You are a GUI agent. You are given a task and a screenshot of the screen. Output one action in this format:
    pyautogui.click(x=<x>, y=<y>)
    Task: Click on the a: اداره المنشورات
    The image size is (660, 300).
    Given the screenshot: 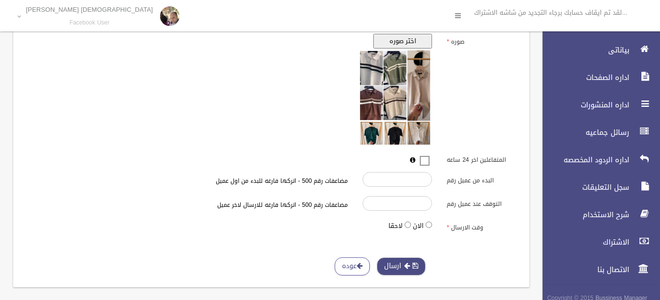 What is the action you would take?
    pyautogui.click(x=597, y=105)
    